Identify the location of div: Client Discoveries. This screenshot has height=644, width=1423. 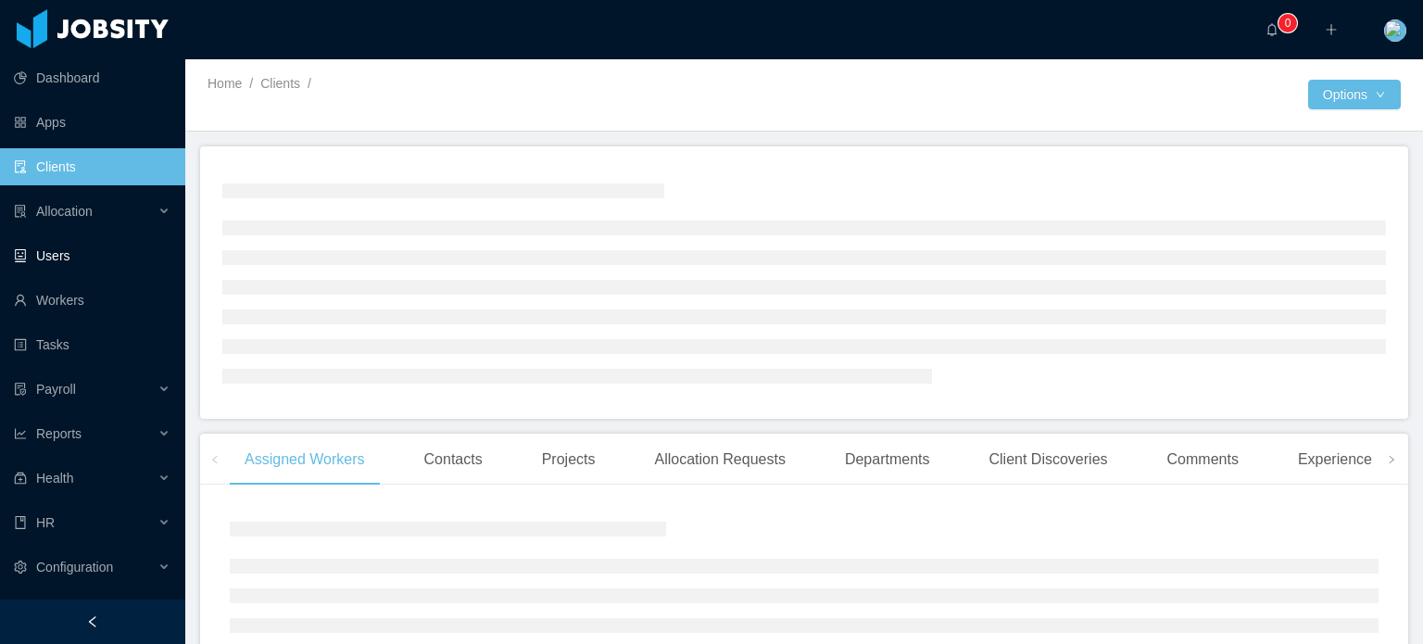
(1048, 459).